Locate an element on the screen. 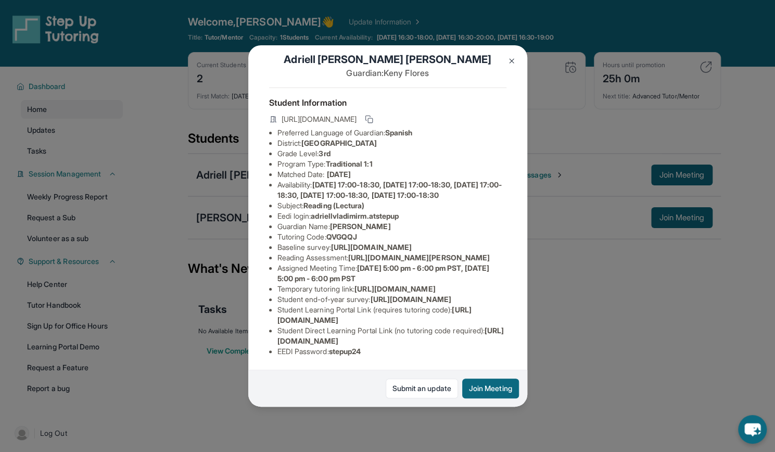 The height and width of the screenshot is (452, 775). span: stepup24 is located at coordinates (345, 351).